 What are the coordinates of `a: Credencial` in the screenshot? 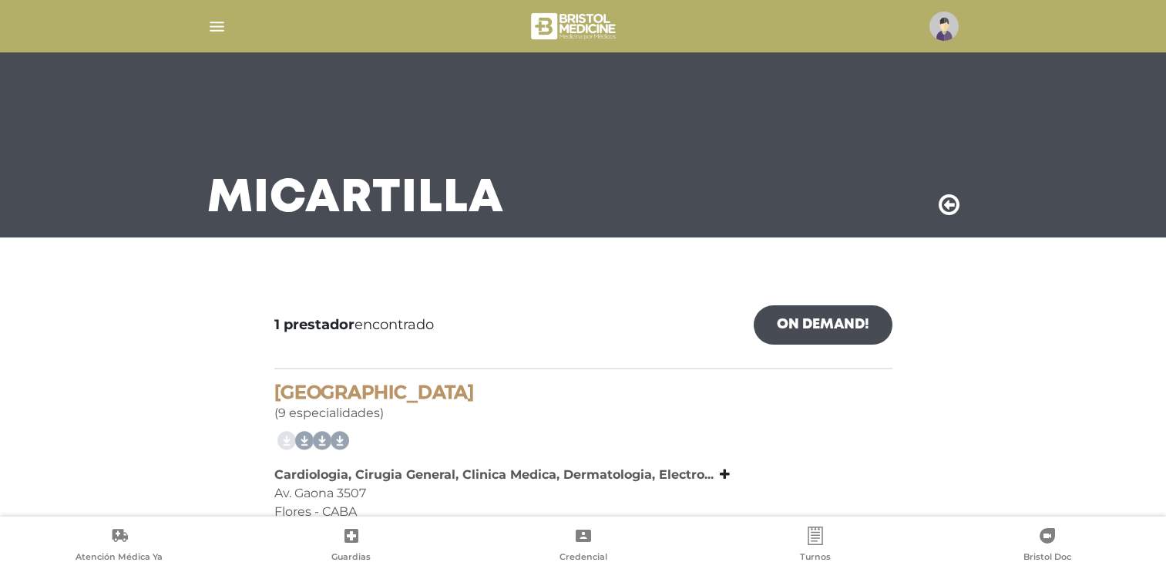 It's located at (582, 545).